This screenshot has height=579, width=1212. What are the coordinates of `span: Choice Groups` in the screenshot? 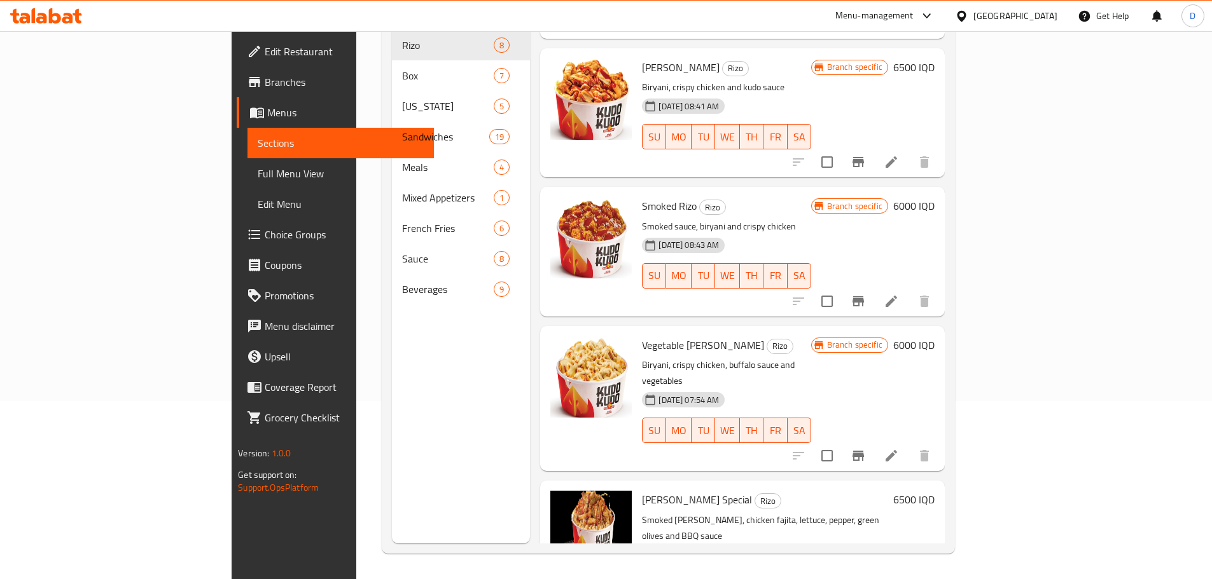 It's located at (344, 235).